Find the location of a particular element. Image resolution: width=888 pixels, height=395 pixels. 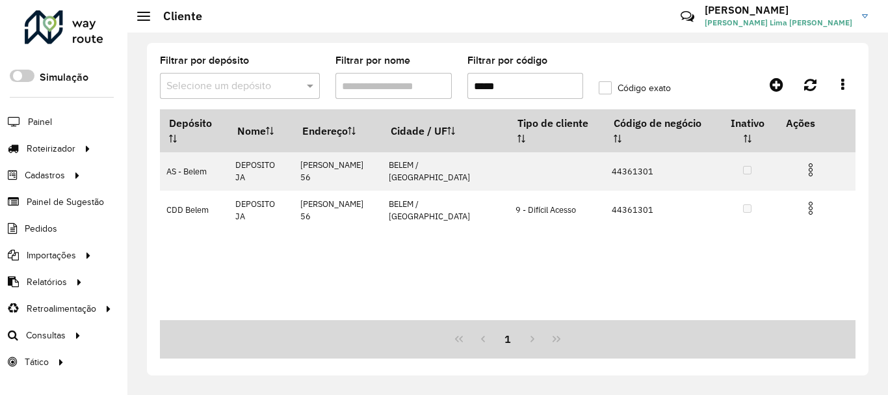

th: Nome is located at coordinates (261, 131).